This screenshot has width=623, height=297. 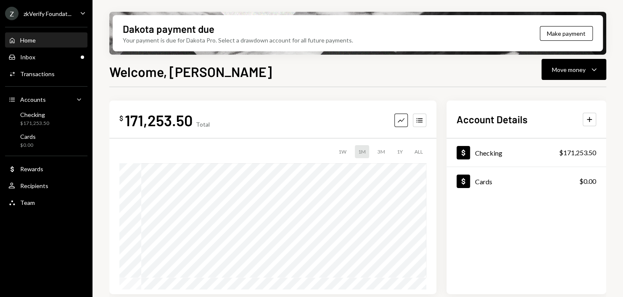 I want to click on a: Home, so click(x=46, y=40).